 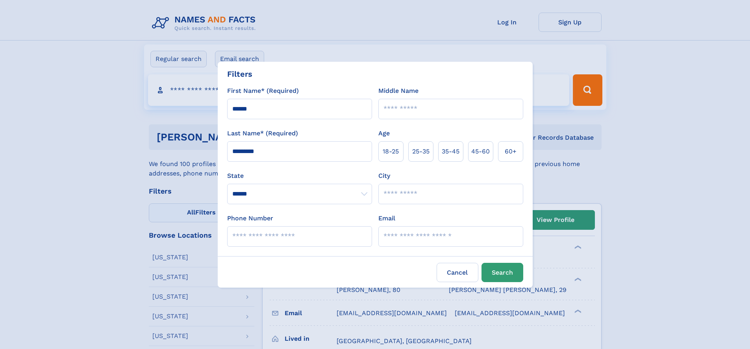 I want to click on label: State, so click(x=299, y=176).